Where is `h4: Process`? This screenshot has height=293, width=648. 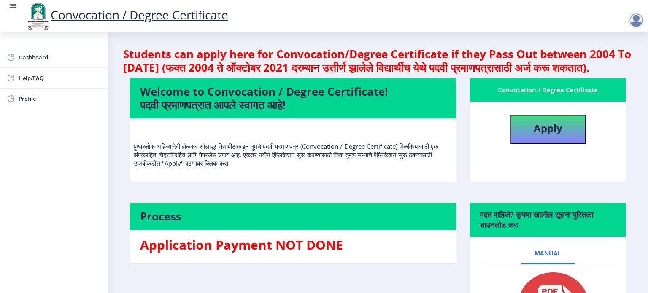
h4: Process is located at coordinates (293, 217).